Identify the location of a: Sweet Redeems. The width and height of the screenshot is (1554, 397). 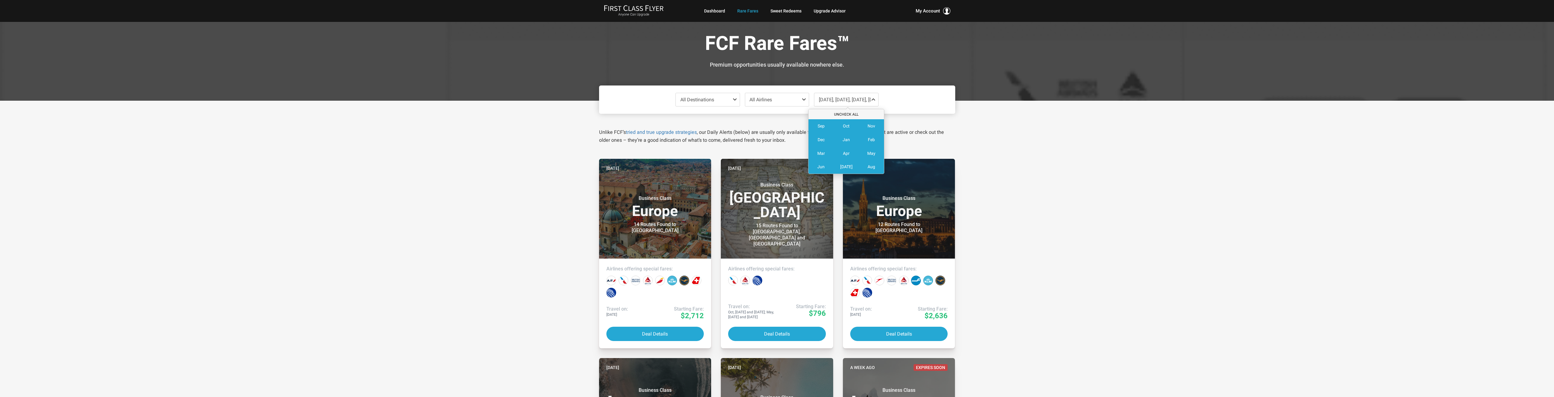
(786, 11).